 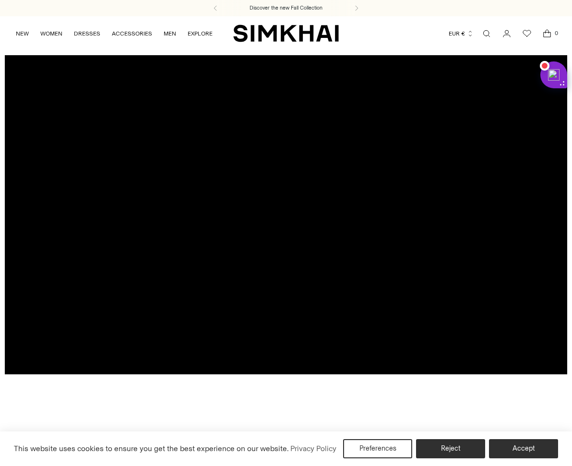 What do you see at coordinates (524, 449) in the screenshot?
I see `button: Accept` at bounding box center [524, 449].